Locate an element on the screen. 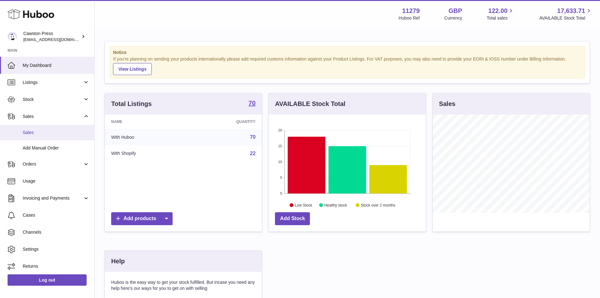 This screenshot has height=298, width=600. th: Name is located at coordinates (147, 122).